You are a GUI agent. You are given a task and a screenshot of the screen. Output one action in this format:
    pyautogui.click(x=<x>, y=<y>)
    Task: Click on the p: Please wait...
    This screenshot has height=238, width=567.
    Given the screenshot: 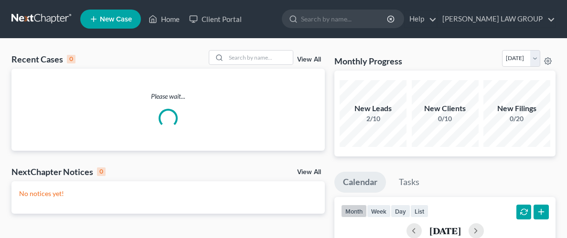 What is the action you would take?
    pyautogui.click(x=168, y=96)
    